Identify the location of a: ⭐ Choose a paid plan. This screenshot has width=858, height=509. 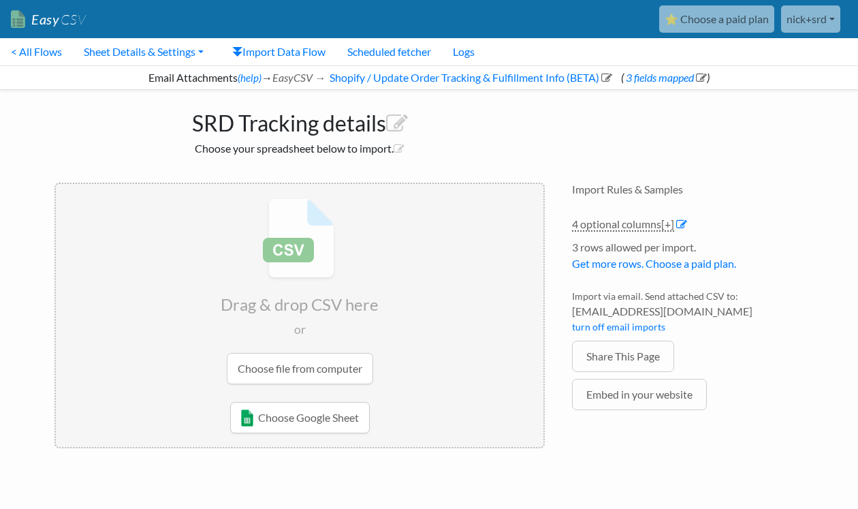
(716, 19).